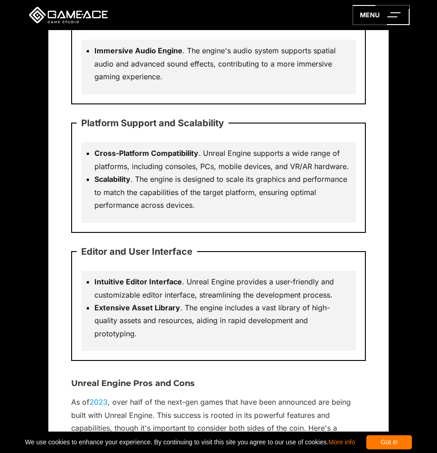 Image resolution: width=437 pixels, height=453 pixels. Describe the element at coordinates (223, 63) in the screenshot. I see `li: . The engine's audio system supports spatial audio and advanced sound effects, contributing to a ...` at that location.